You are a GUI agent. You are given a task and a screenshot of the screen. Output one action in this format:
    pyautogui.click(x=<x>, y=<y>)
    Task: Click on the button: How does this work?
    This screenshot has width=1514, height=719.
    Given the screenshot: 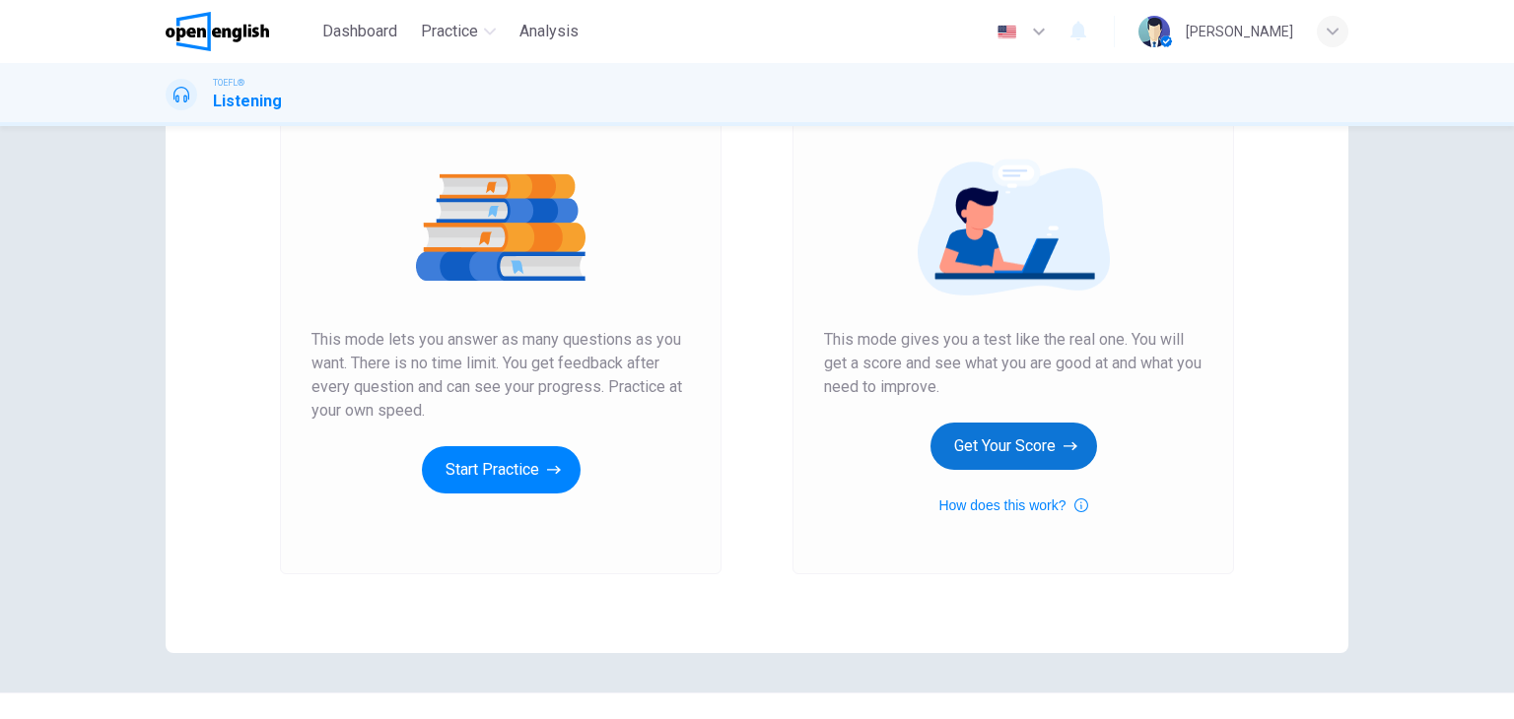 What is the action you would take?
    pyautogui.click(x=1012, y=506)
    